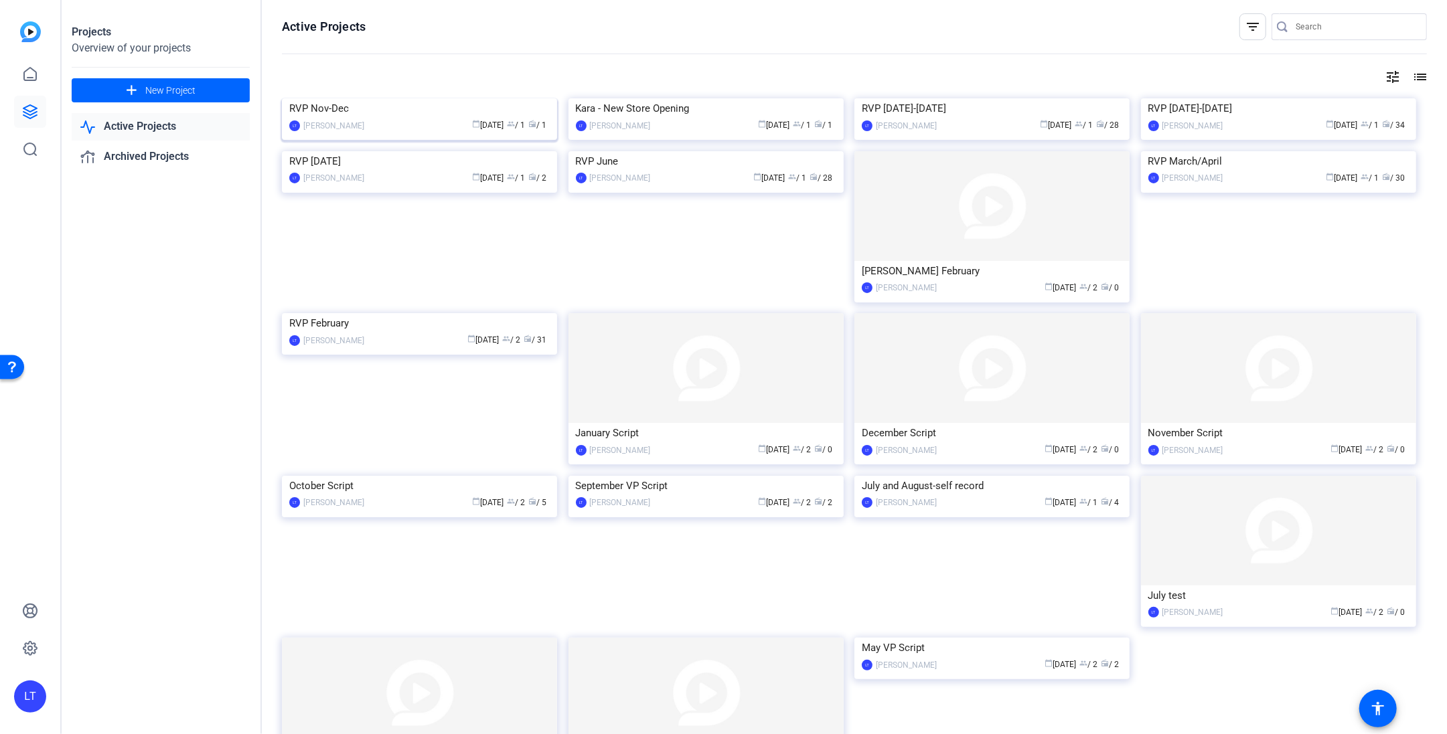 This screenshot has width=1447, height=734. I want to click on h1: Active Projects, so click(323, 27).